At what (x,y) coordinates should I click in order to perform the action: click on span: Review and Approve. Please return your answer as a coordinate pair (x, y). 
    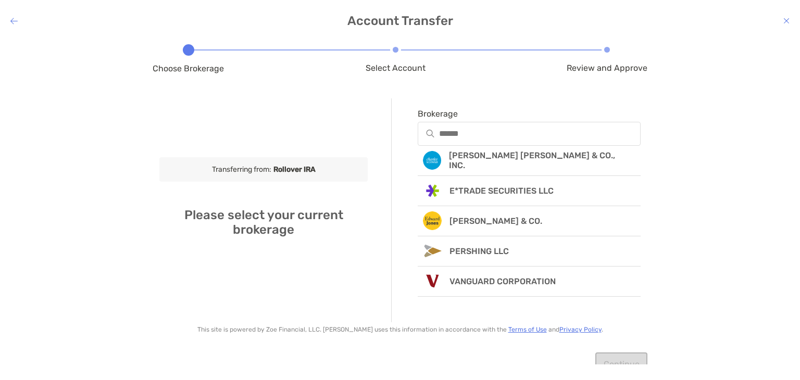
    Looking at the image, I should click on (607, 68).